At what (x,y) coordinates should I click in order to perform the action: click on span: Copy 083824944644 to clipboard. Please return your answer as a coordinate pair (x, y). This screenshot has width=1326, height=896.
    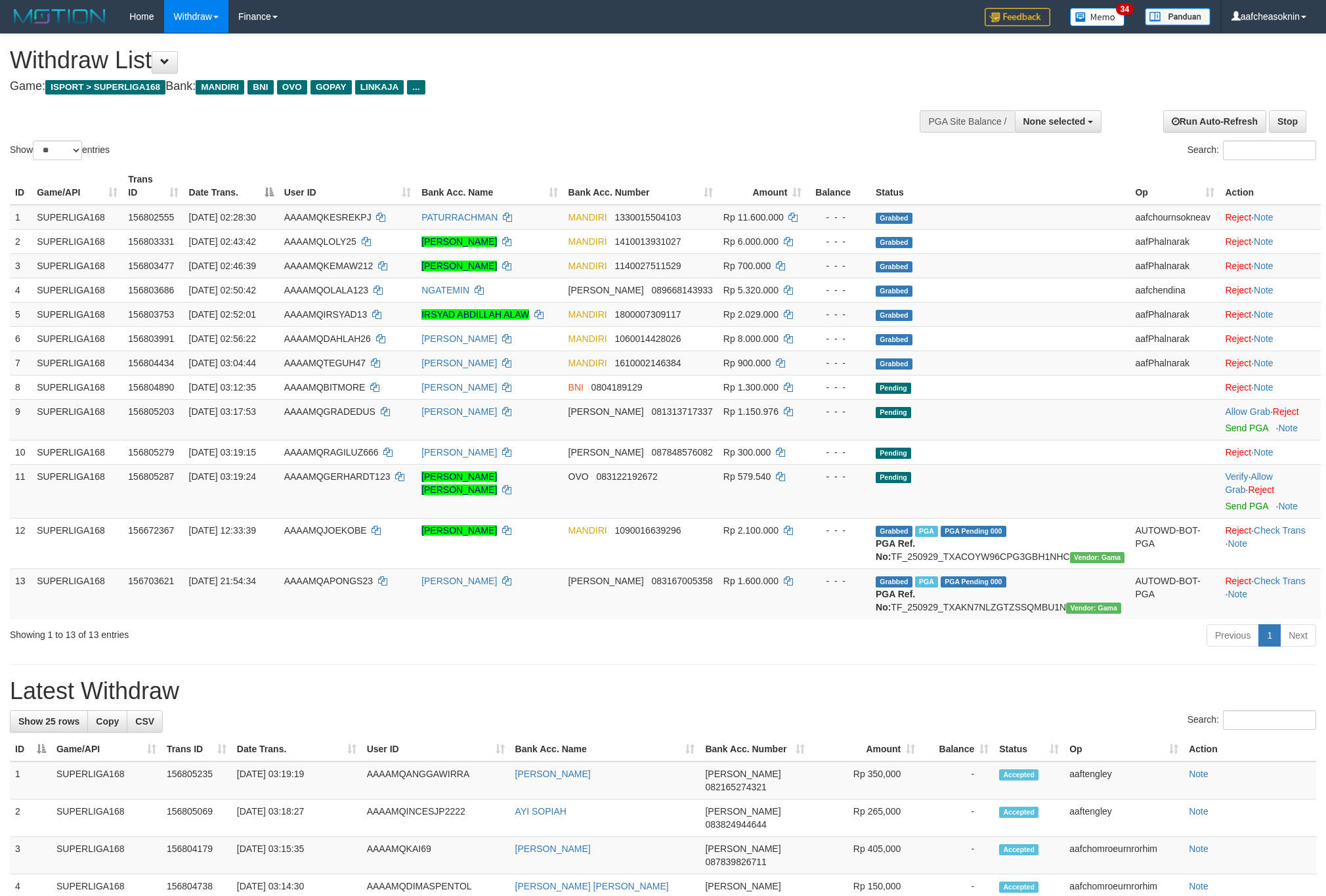
    Looking at the image, I should click on (735, 825).